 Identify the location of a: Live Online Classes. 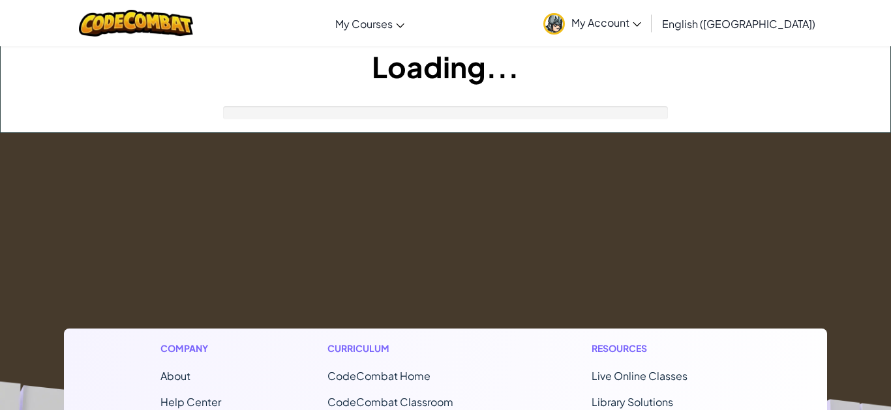
(639, 376).